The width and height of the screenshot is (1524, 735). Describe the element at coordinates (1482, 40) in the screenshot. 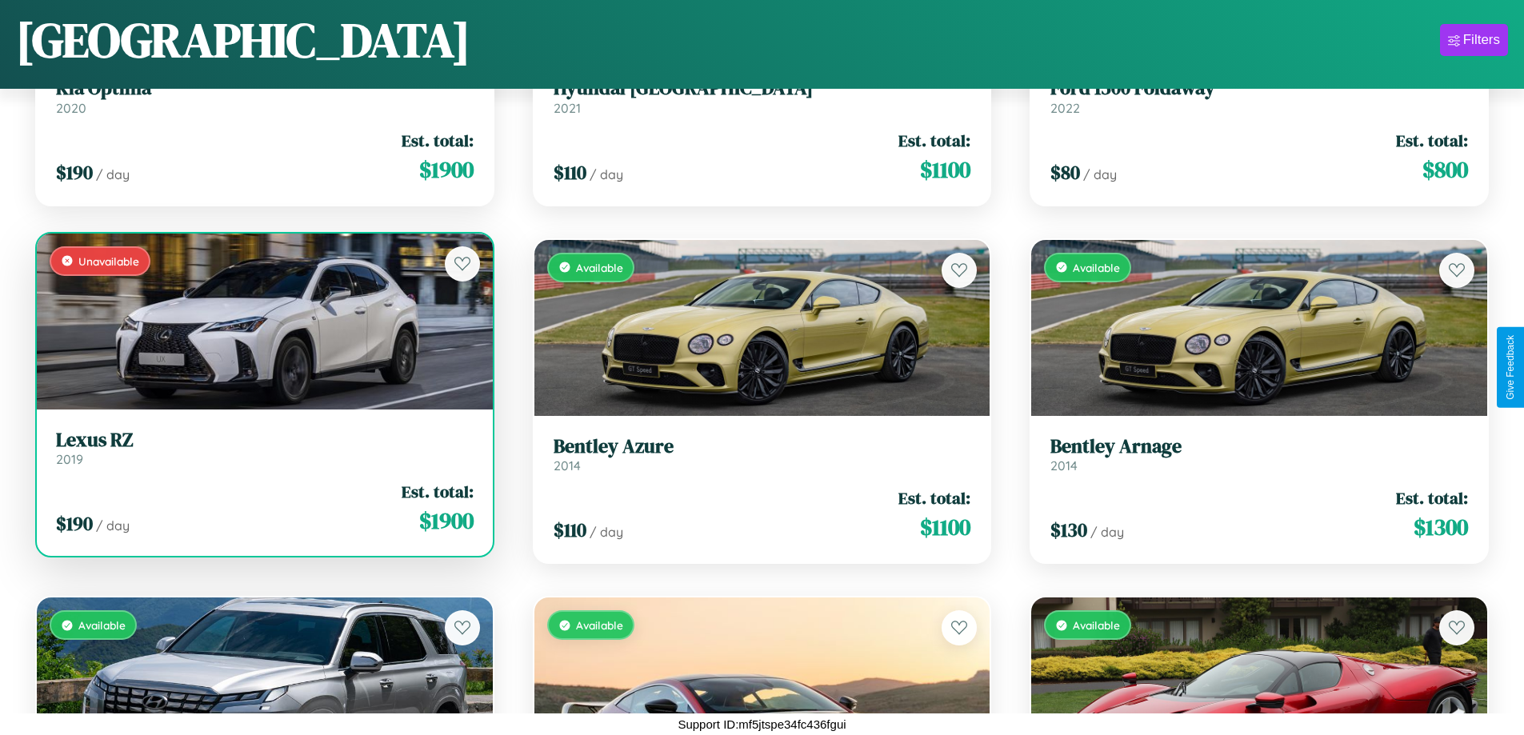

I see `div: Filters` at that location.